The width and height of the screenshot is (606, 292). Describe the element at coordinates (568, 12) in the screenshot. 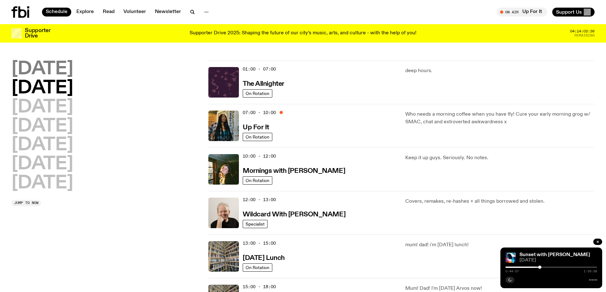

I see `span: Support Us` at that location.